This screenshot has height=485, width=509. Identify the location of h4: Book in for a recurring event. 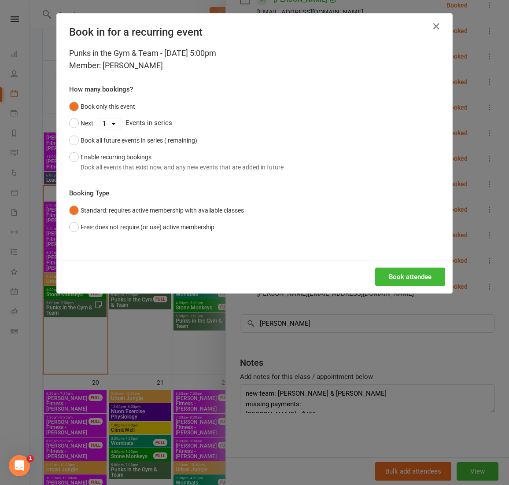
(254, 32).